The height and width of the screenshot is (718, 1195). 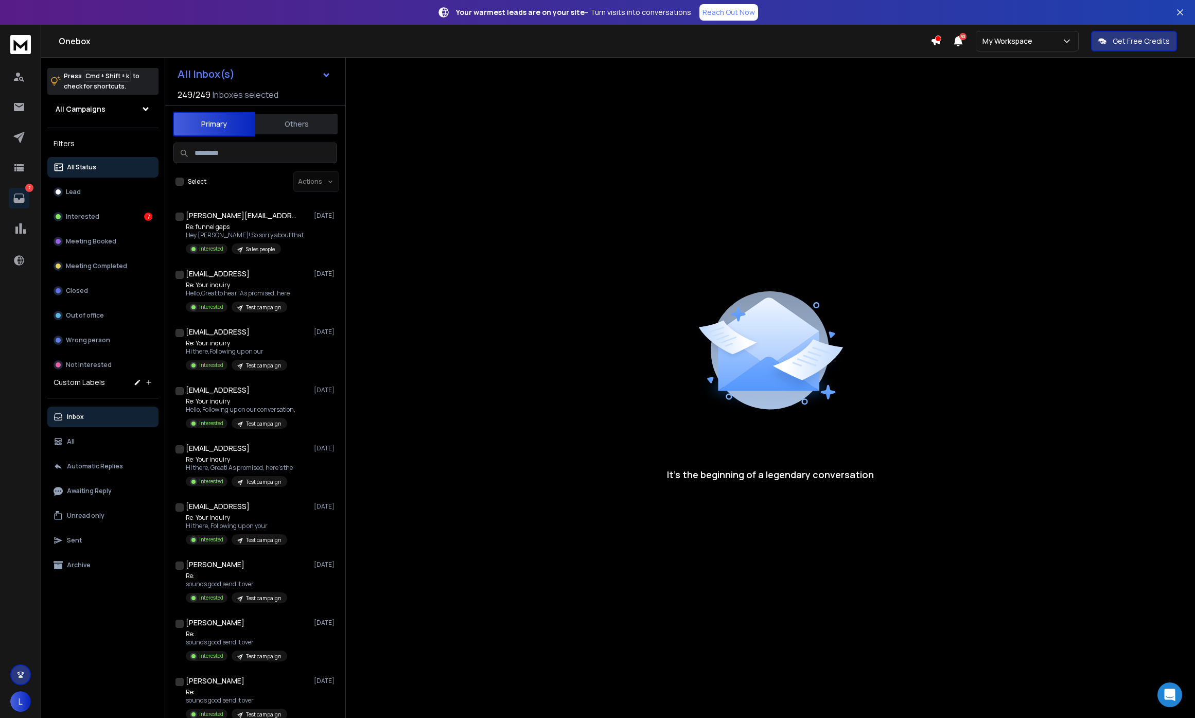 I want to click on p: Hello,Great to hear! As promised, here, so click(x=238, y=293).